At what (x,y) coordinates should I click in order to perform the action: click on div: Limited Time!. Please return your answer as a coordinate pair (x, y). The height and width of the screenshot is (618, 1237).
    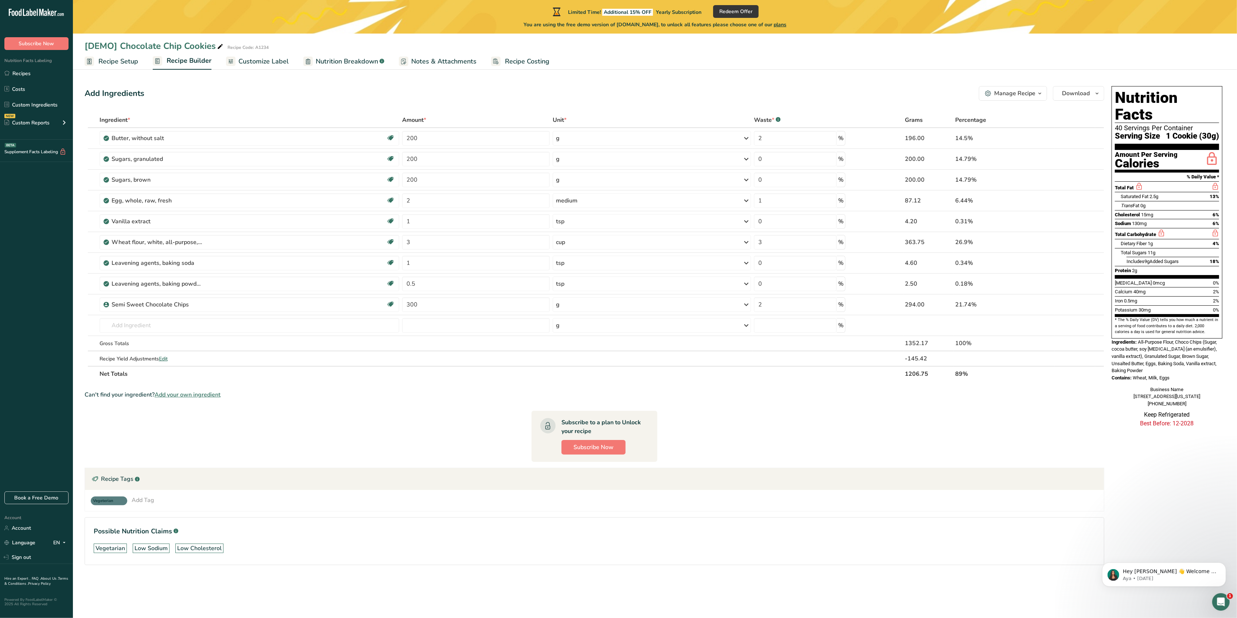
    Looking at the image, I should click on (626, 12).